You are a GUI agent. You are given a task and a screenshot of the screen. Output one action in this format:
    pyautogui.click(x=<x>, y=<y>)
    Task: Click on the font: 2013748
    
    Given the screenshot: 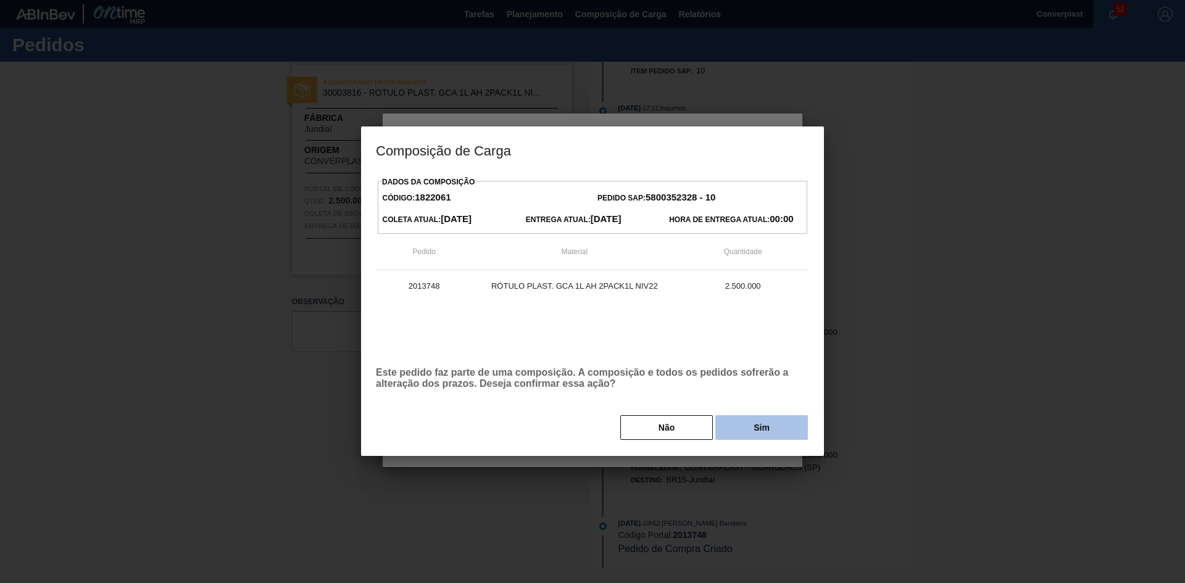 What is the action you would take?
    pyautogui.click(x=424, y=286)
    